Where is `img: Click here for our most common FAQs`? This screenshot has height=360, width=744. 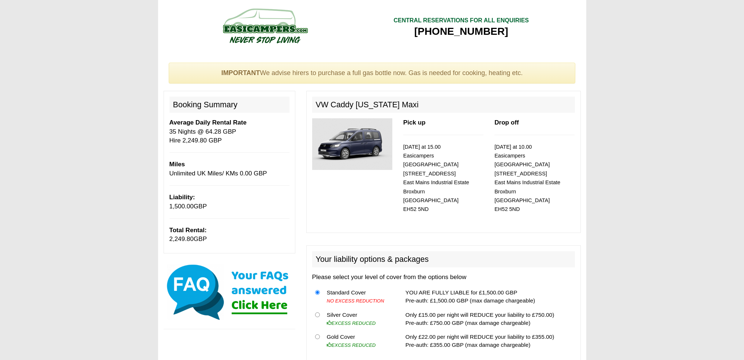
img: Click here for our most common FAQs is located at coordinates (230, 292).